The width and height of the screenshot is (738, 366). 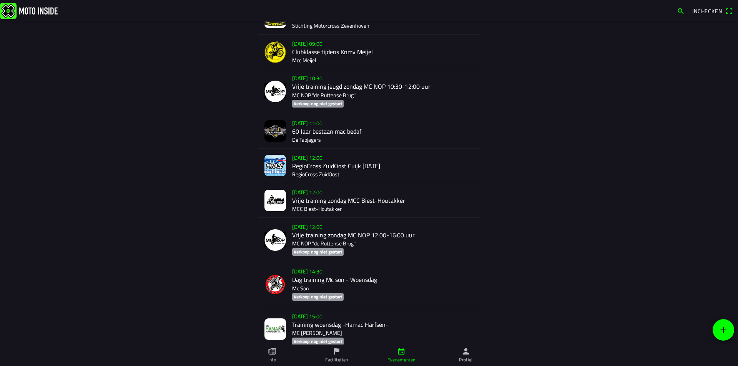 I want to click on ion-label: Info, so click(x=272, y=360).